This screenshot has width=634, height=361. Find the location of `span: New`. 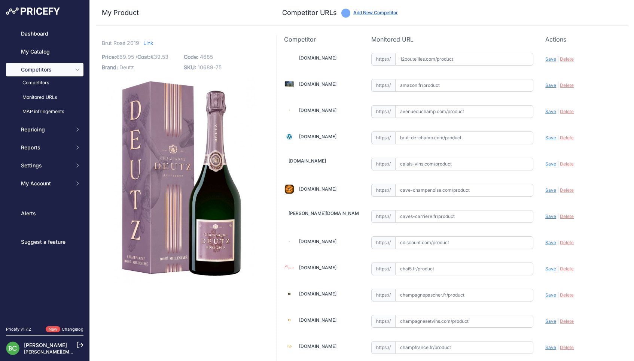

span: New is located at coordinates (53, 329).